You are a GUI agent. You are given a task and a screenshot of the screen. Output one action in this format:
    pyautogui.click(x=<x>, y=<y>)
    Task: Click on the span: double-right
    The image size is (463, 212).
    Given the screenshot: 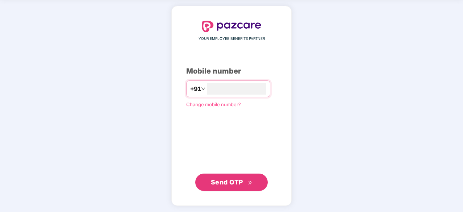 What is the action you would take?
    pyautogui.click(x=250, y=182)
    